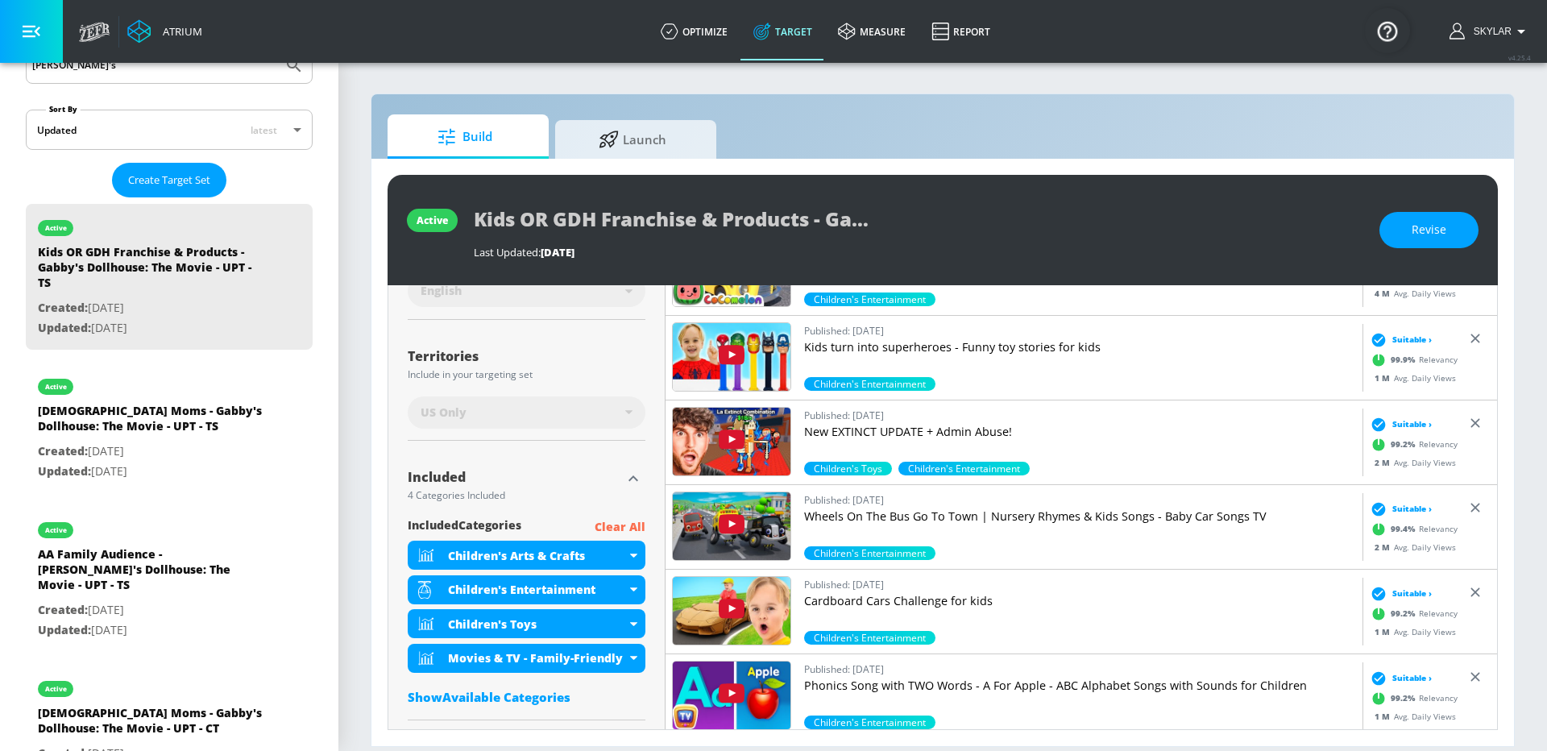 This screenshot has width=1547, height=751. Describe the element at coordinates (848, 468) in the screenshot. I see `span: Children's Toys` at that location.